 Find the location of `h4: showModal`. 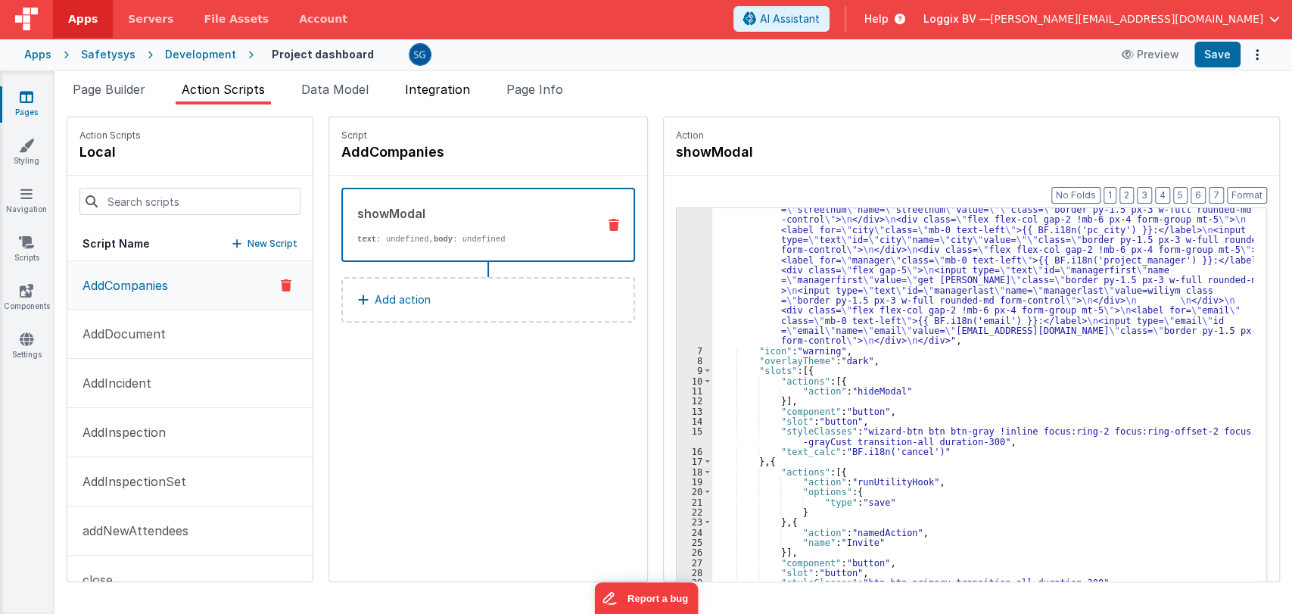

h4: showModal is located at coordinates (790, 152).